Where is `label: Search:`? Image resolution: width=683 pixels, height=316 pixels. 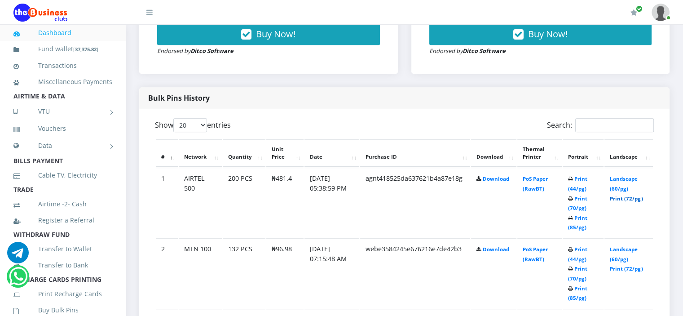
label: Search: is located at coordinates (601, 125).